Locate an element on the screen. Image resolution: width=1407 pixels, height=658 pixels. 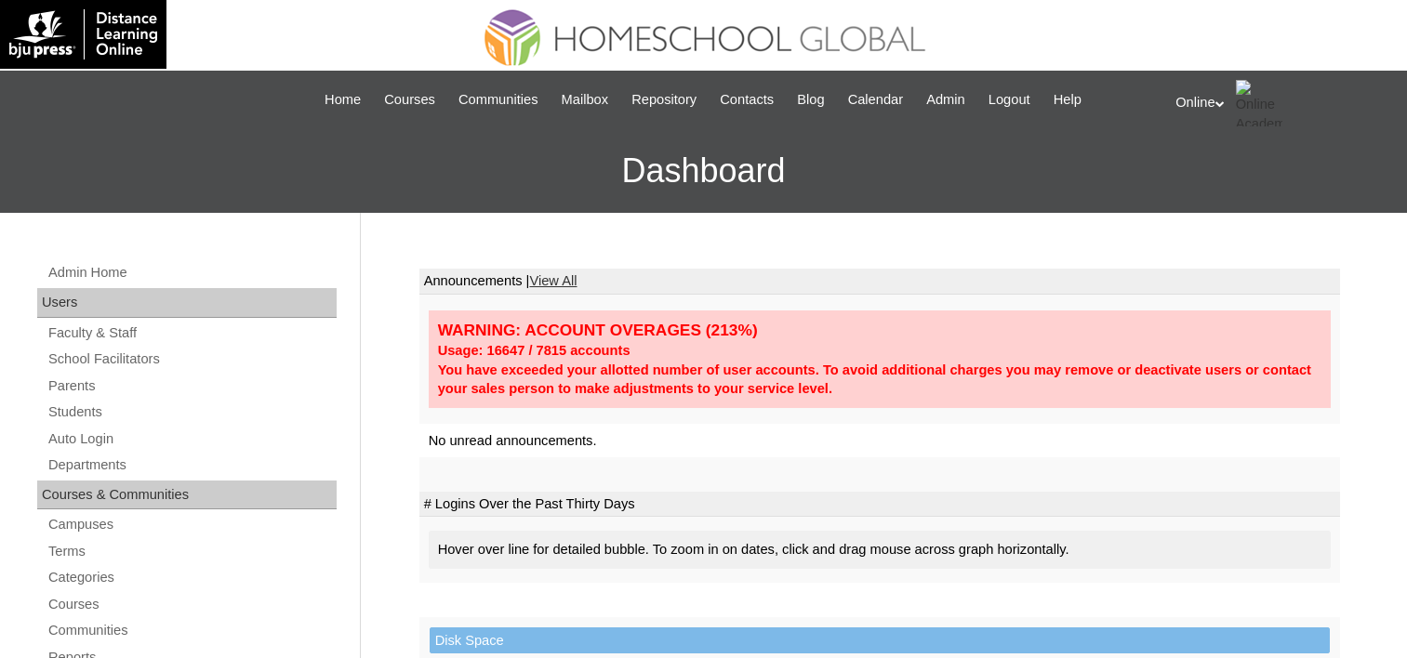
img: logo-white.png is located at coordinates (83, 34).